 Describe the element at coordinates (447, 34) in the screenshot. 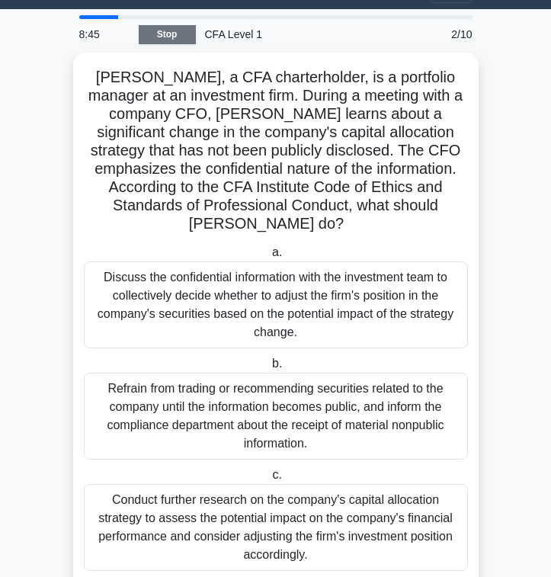

I see `div: 2/10` at that location.